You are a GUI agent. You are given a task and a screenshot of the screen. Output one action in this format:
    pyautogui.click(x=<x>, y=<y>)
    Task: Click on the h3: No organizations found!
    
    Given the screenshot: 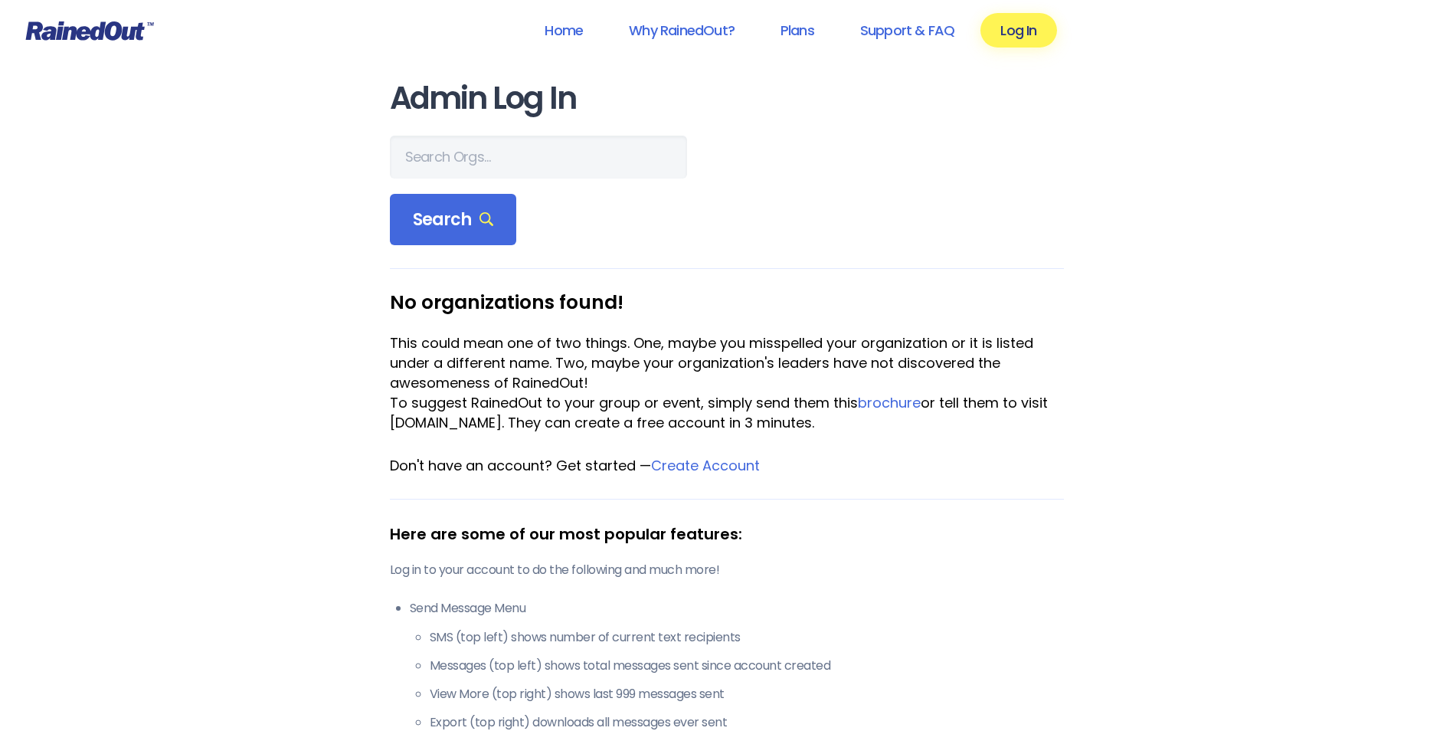 What is the action you would take?
    pyautogui.click(x=727, y=302)
    